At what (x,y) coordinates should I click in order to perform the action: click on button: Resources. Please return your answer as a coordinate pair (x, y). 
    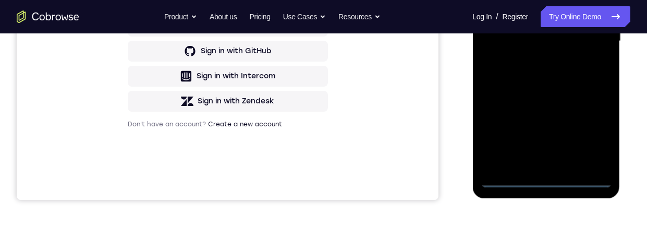
    Looking at the image, I should click on (359, 17).